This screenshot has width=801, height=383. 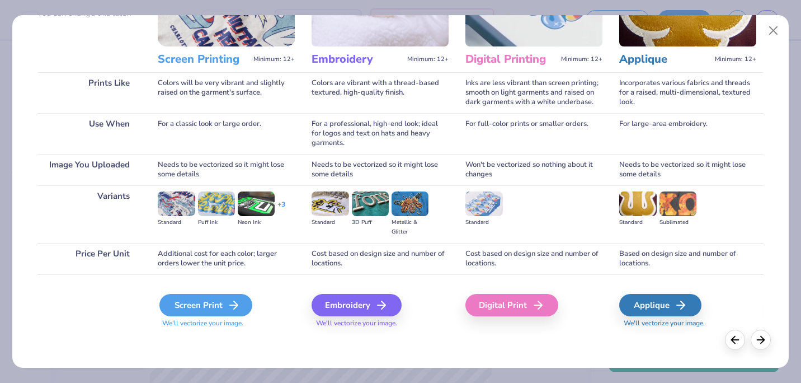 I want to click on div: Variants, so click(x=89, y=214).